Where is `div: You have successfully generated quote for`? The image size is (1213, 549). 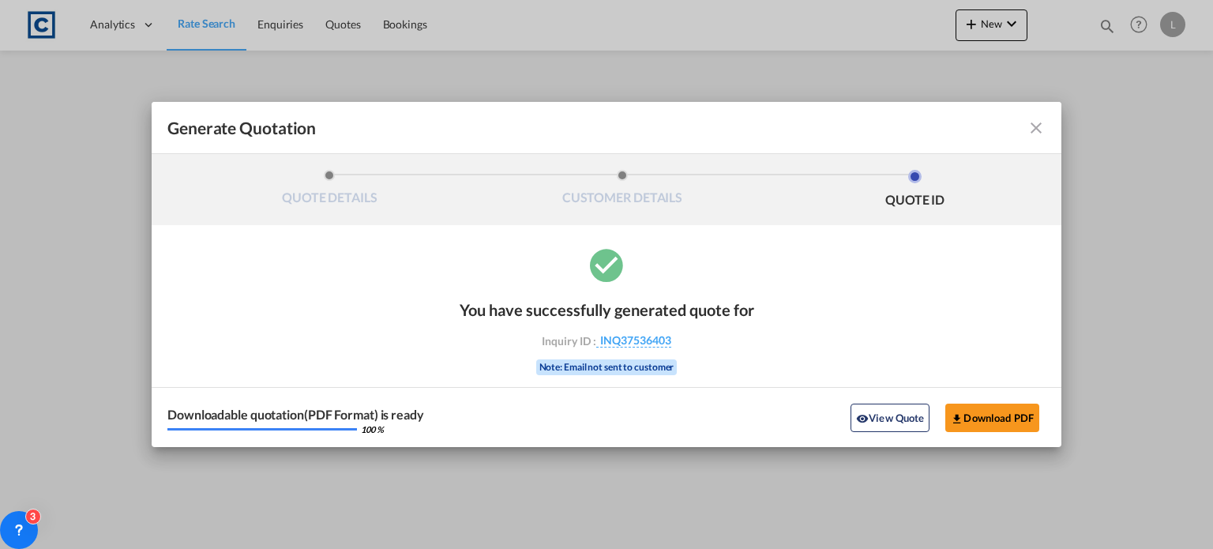
div: You have successfully generated quote for is located at coordinates (606, 309).